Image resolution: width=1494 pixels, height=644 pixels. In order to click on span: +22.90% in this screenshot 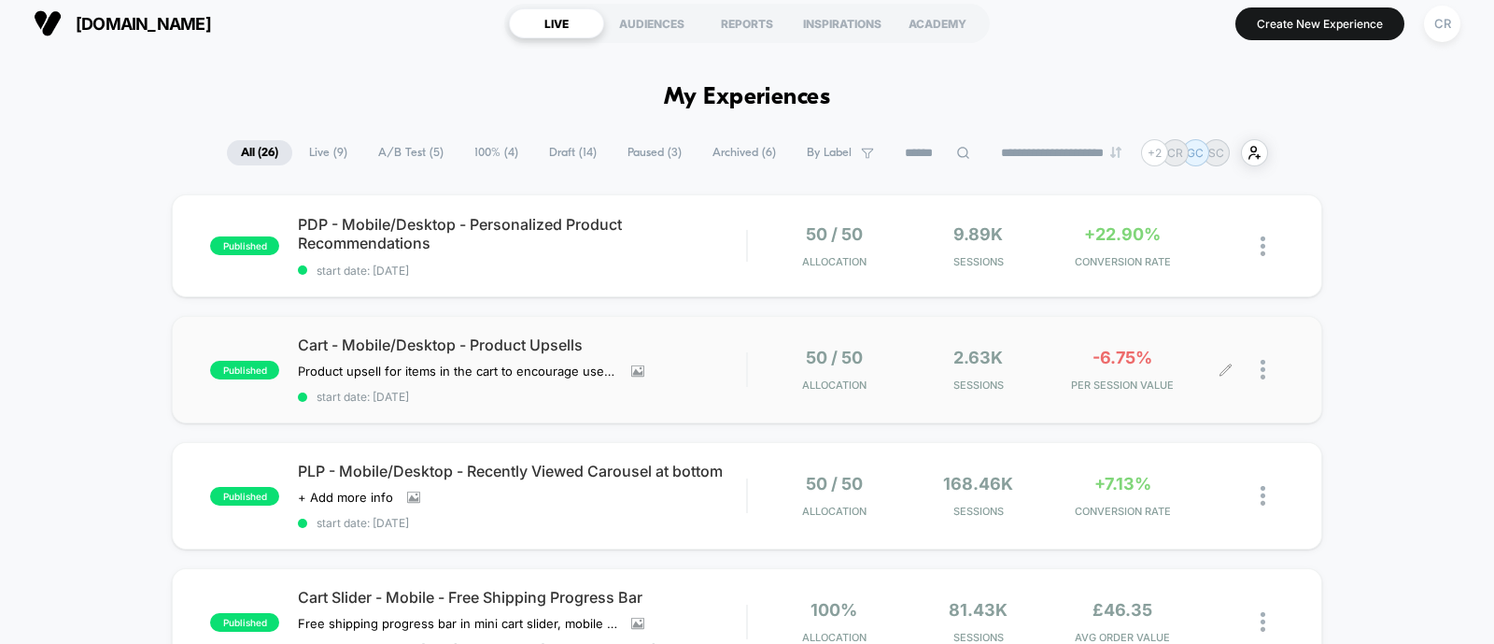, I will do `click(1123, 233)`.